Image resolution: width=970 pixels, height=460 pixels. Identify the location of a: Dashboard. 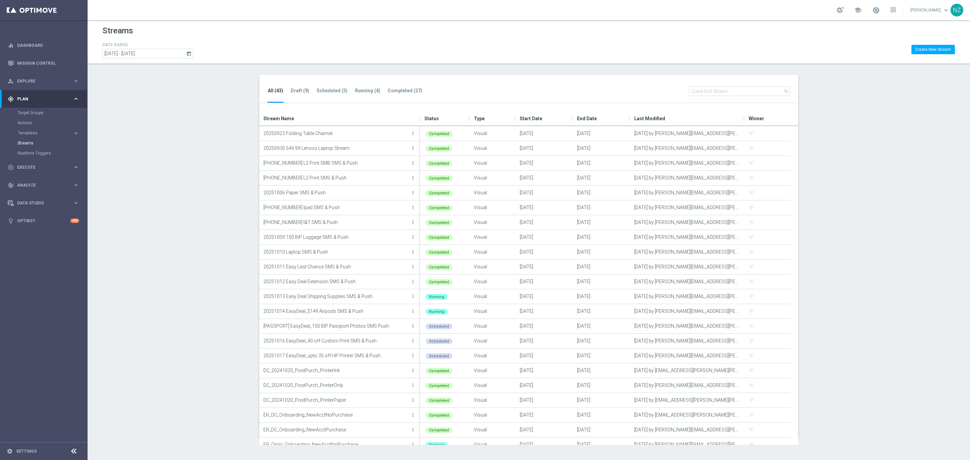
(48, 45).